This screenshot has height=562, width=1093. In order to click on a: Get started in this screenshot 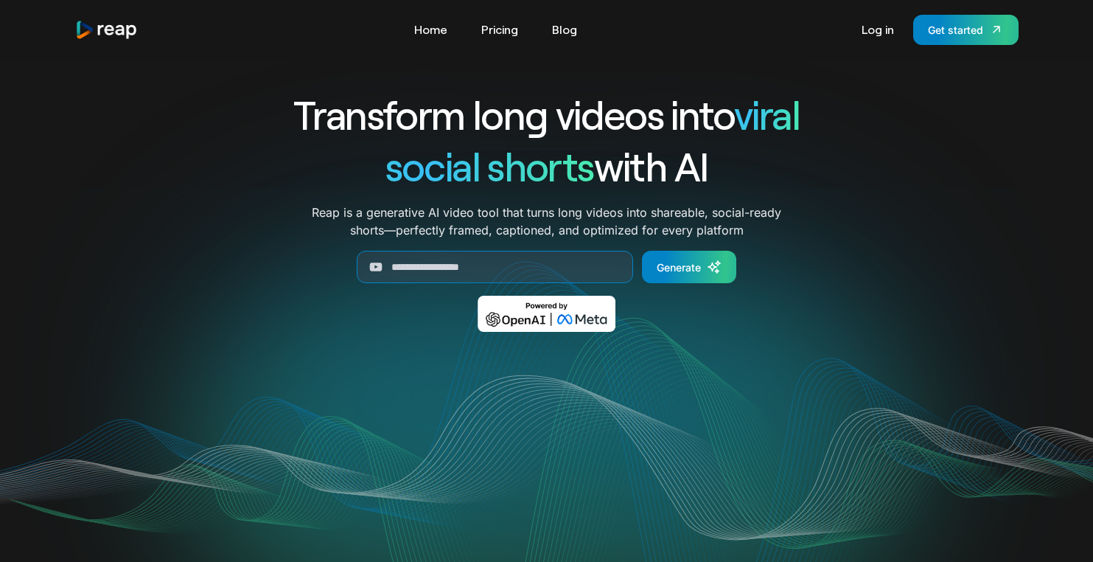, I will do `click(966, 29)`.